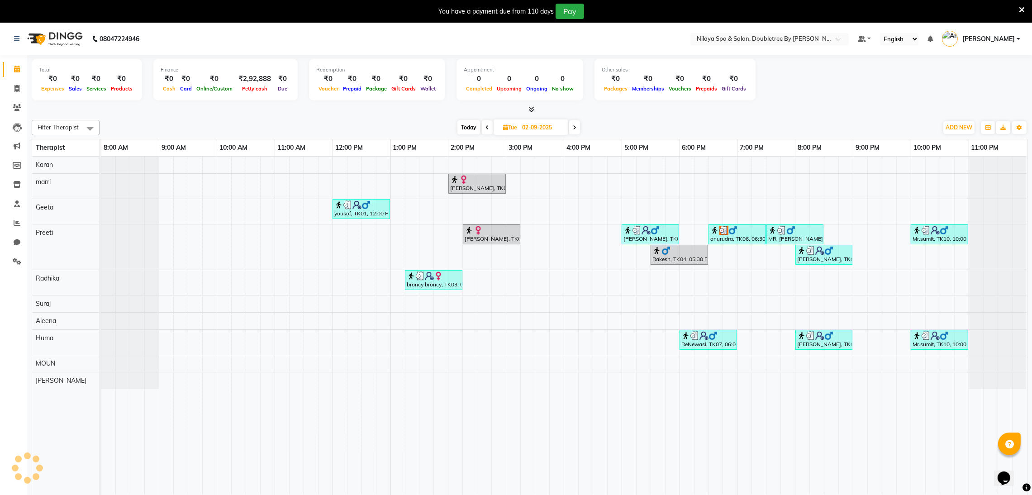 The height and width of the screenshot is (495, 1032). I want to click on a: 11:00 AM, so click(292, 148).